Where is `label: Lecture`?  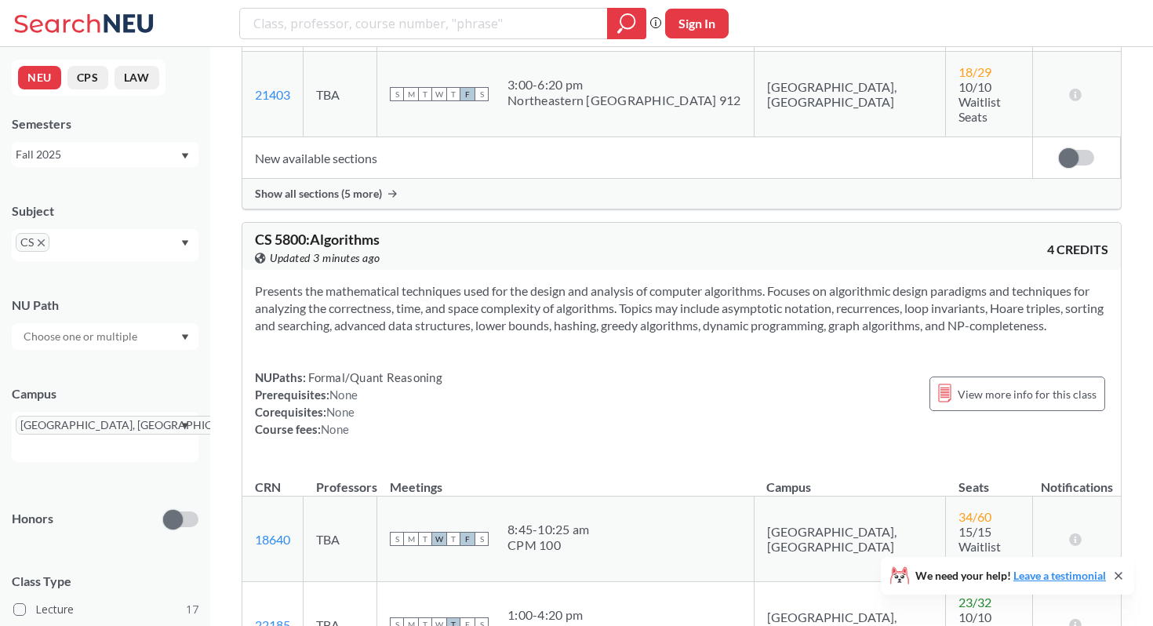
label: Lecture is located at coordinates (106, 609).